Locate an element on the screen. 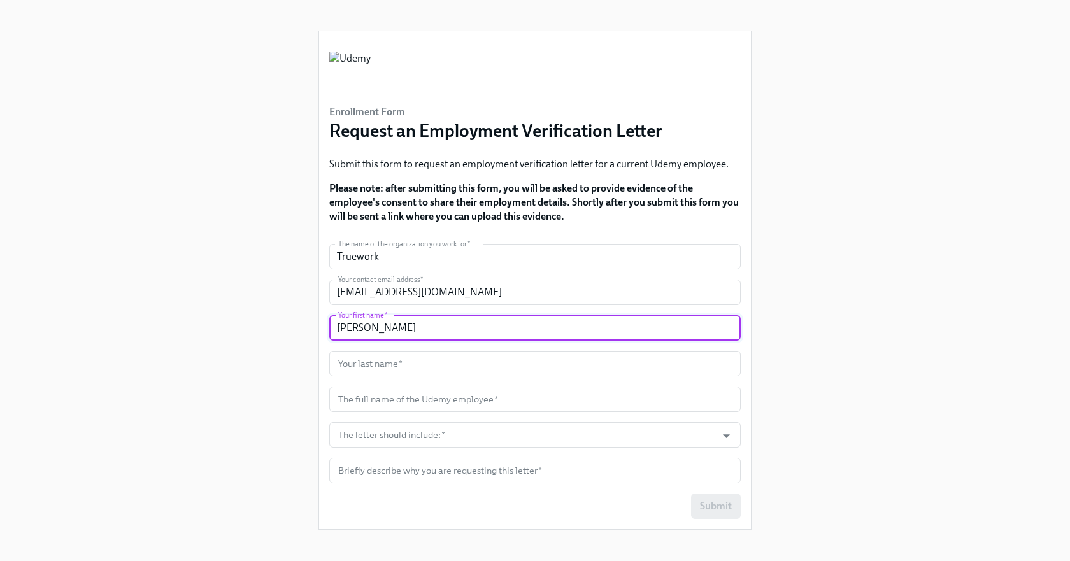  h6: Enrollment Form is located at coordinates (495, 112).